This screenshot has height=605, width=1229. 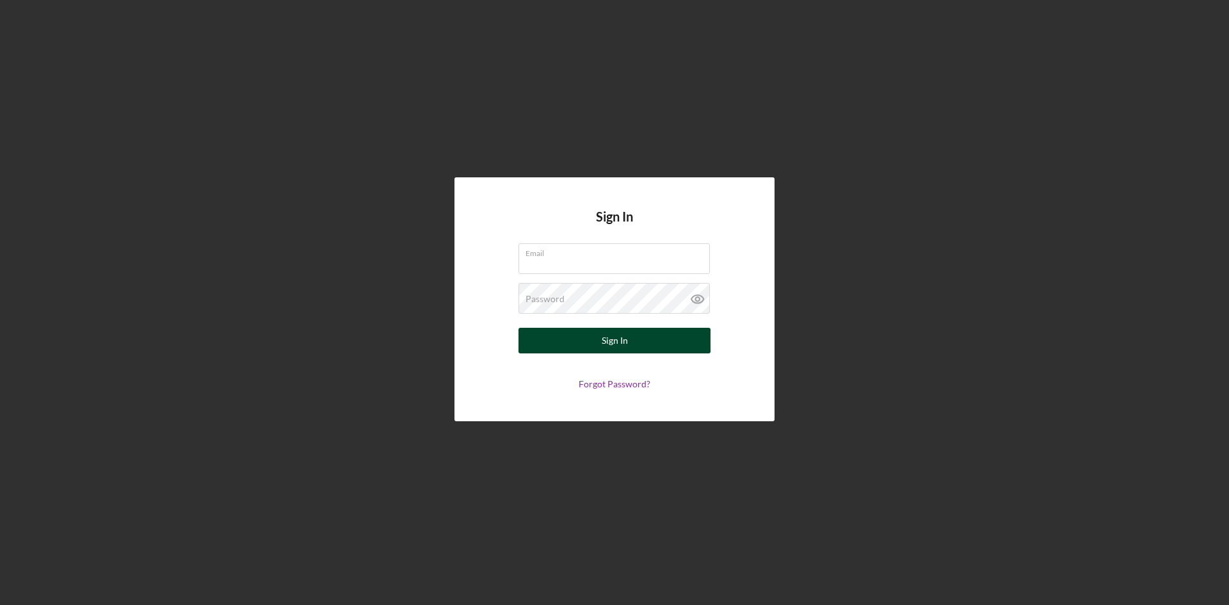 I want to click on h4: Sign In, so click(x=615, y=226).